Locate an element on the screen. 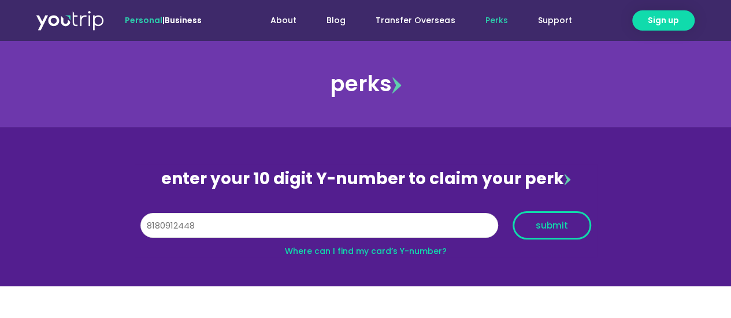 This screenshot has width=731, height=318. span: Personal is located at coordinates (143, 20).